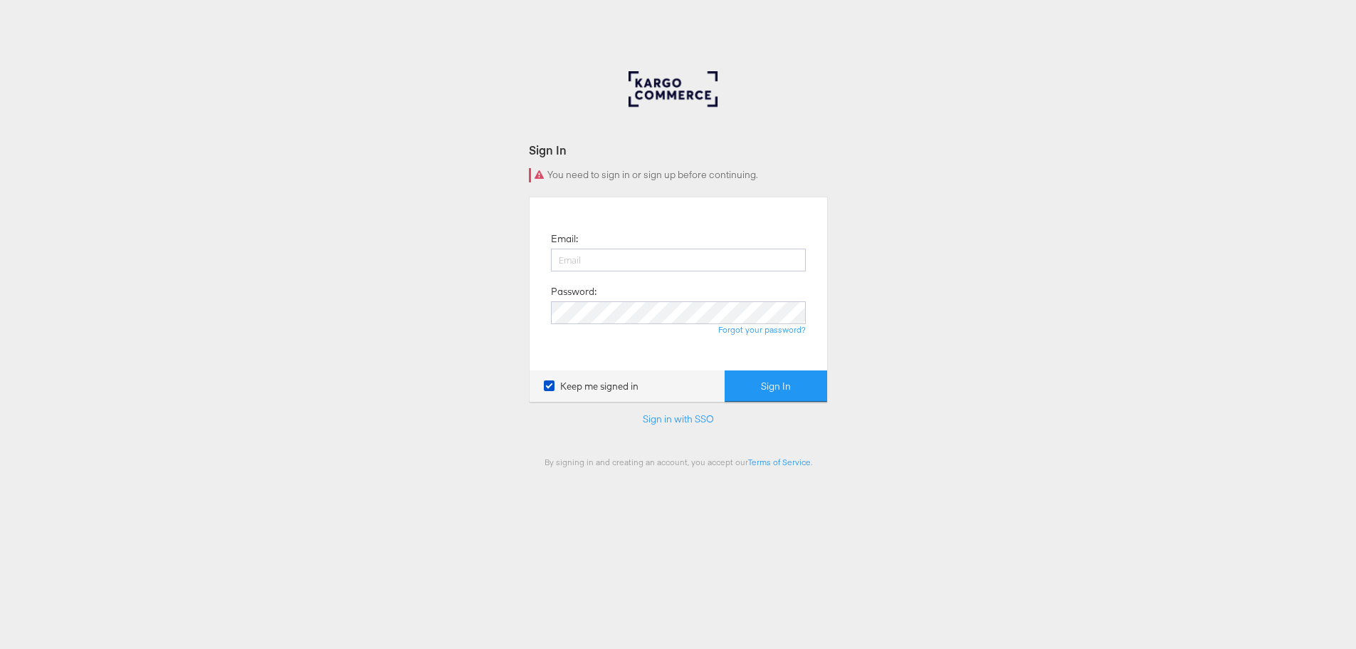 Image resolution: width=1356 pixels, height=649 pixels. Describe the element at coordinates (678, 260) in the screenshot. I see `input: Email` at that location.